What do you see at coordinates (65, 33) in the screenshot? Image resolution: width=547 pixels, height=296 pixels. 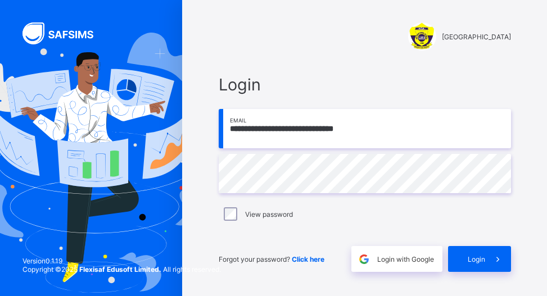 I see `img: SAFSIMS Logo` at bounding box center [65, 33].